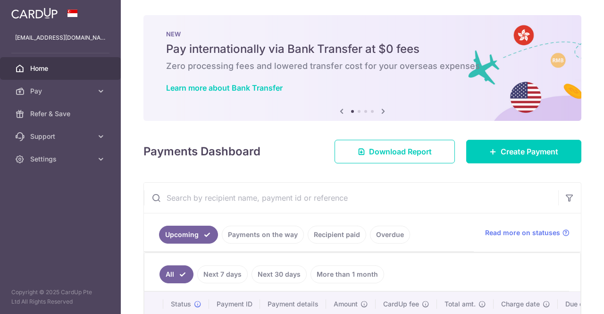 The width and height of the screenshot is (604, 314). What do you see at coordinates (222, 274) in the screenshot?
I see `a: Next 7 days` at bounding box center [222, 274].